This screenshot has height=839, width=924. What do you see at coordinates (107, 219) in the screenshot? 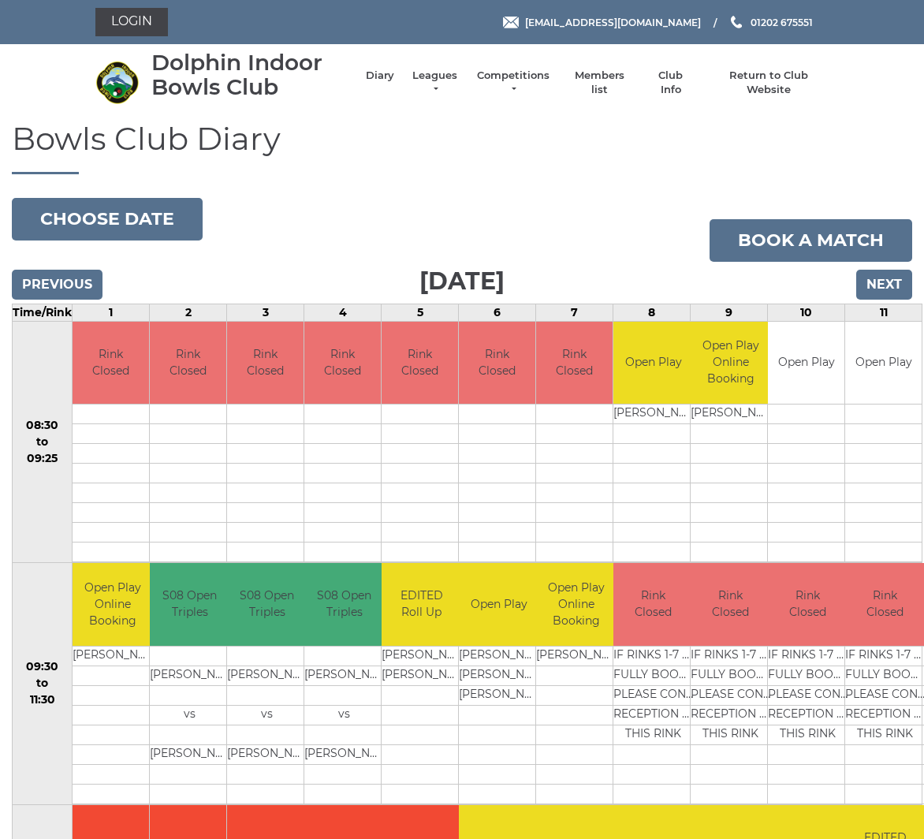
I see `button: Choose date` at bounding box center [107, 219].